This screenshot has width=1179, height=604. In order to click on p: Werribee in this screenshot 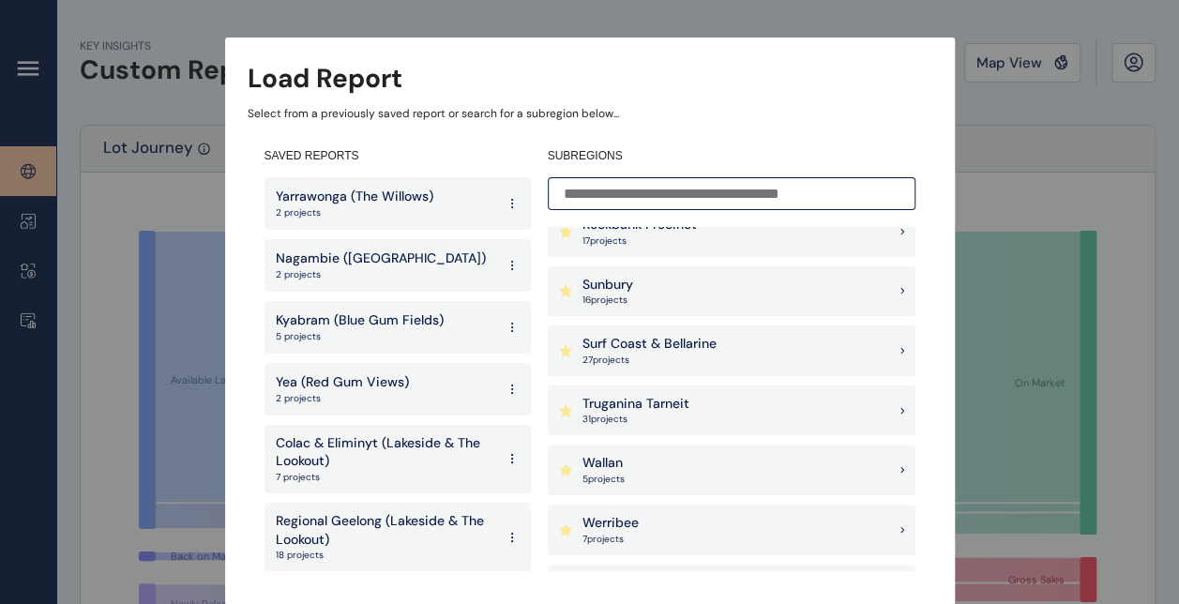, I will do `click(611, 523)`.